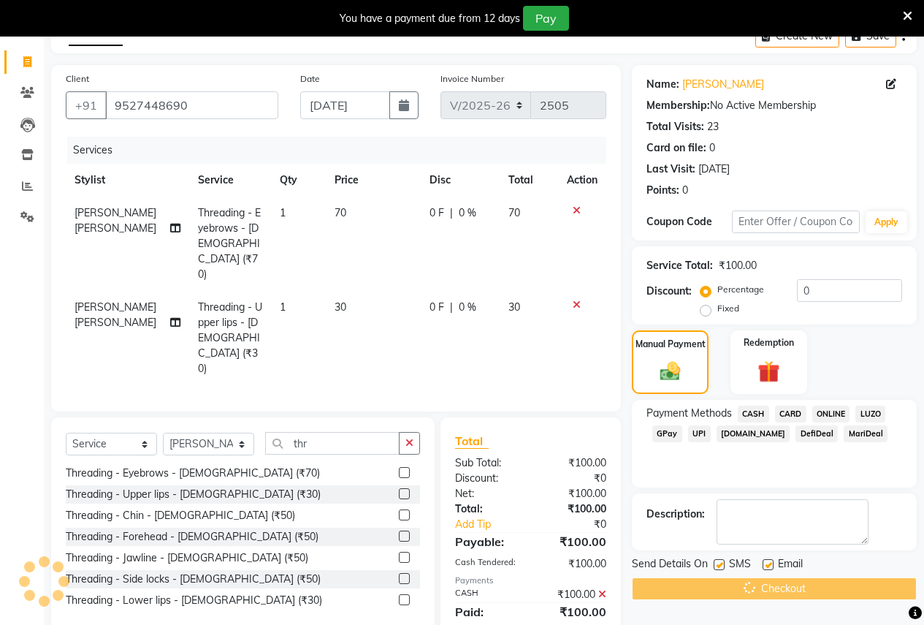 This screenshot has width=924, height=625. Describe the element at coordinates (430, 18) in the screenshot. I see `div: You have a payment due from 12 days` at that location.